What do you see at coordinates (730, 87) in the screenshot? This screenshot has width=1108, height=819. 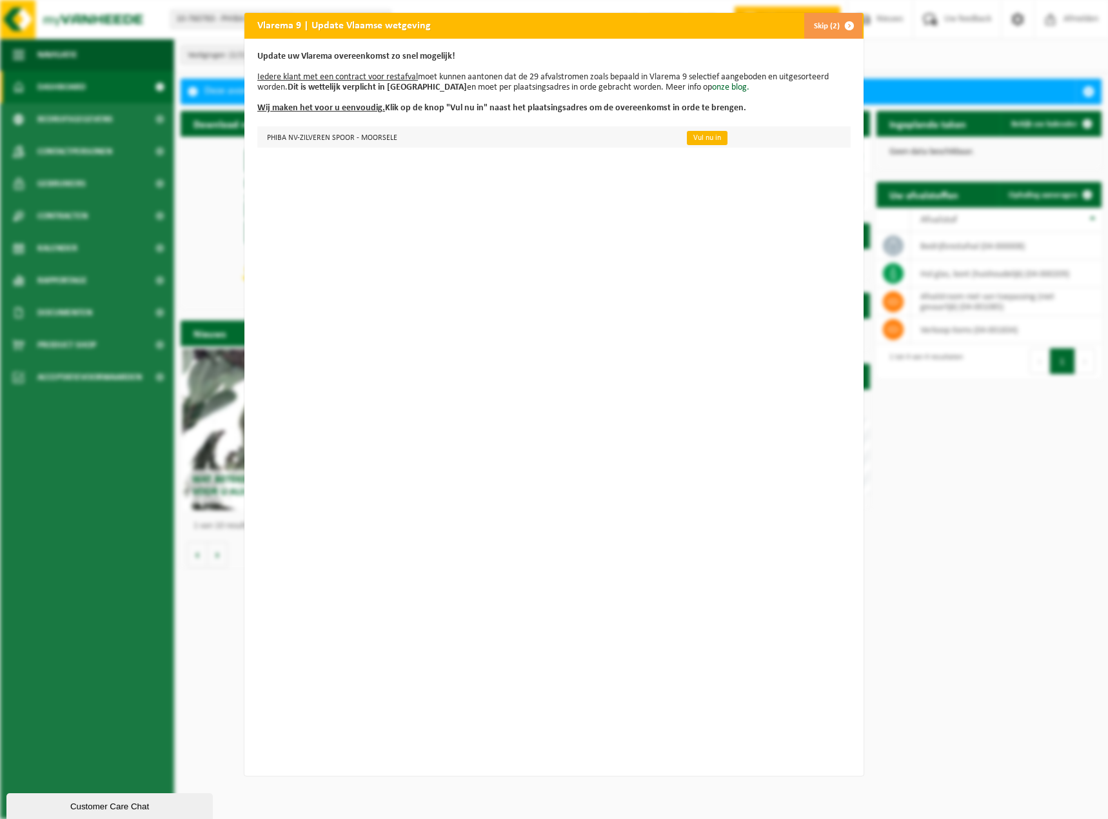 I see `a: onze blog.` at bounding box center [730, 87].